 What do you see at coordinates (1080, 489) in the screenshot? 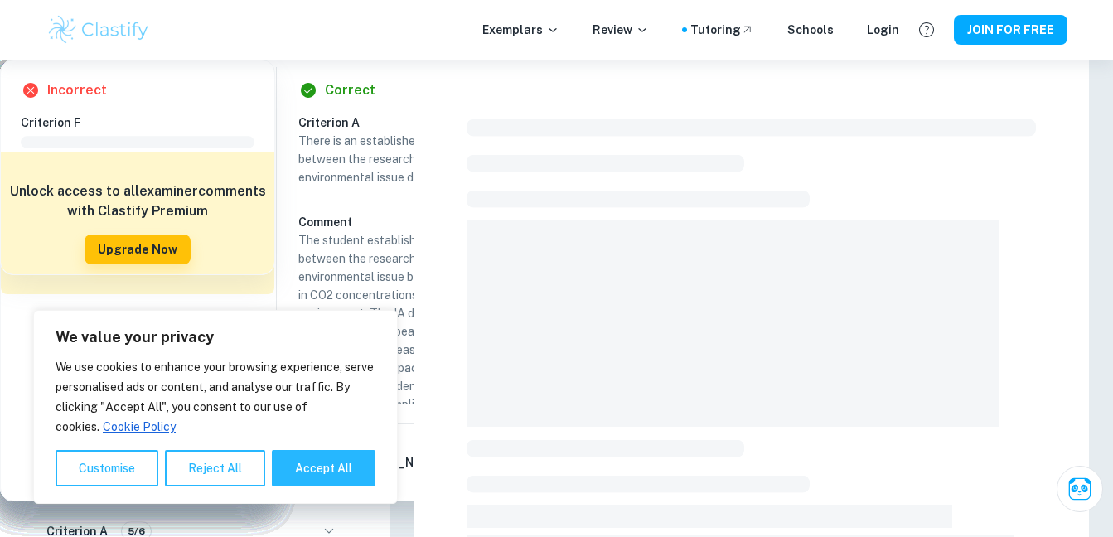
I see `button: Ask Clai` at bounding box center [1080, 489].